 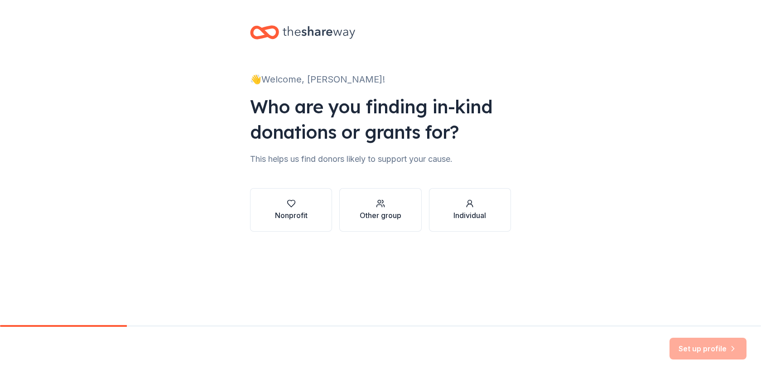 What do you see at coordinates (380, 159) in the screenshot?
I see `div: This helps us find donors likely to support your cause.` at bounding box center [380, 159].